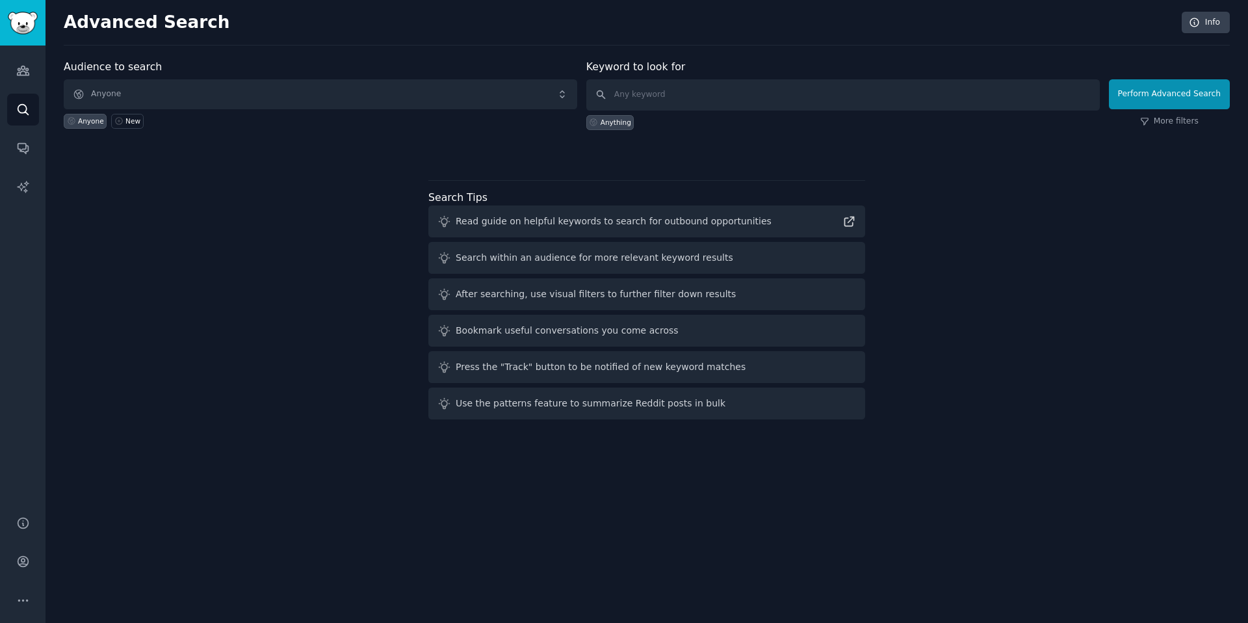 Image resolution: width=1248 pixels, height=623 pixels. What do you see at coordinates (616, 122) in the screenshot?
I see `div: Anything` at bounding box center [616, 122].